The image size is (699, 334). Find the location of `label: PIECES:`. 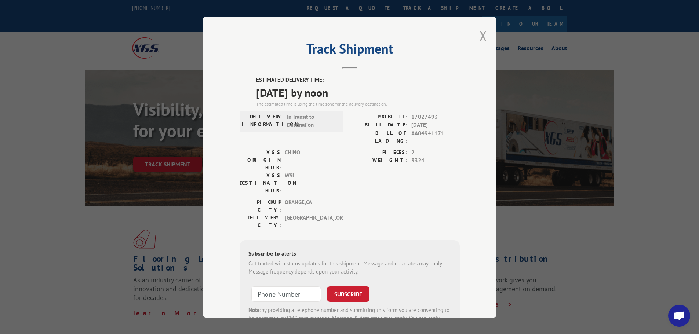

label: PIECES: is located at coordinates (379, 152).